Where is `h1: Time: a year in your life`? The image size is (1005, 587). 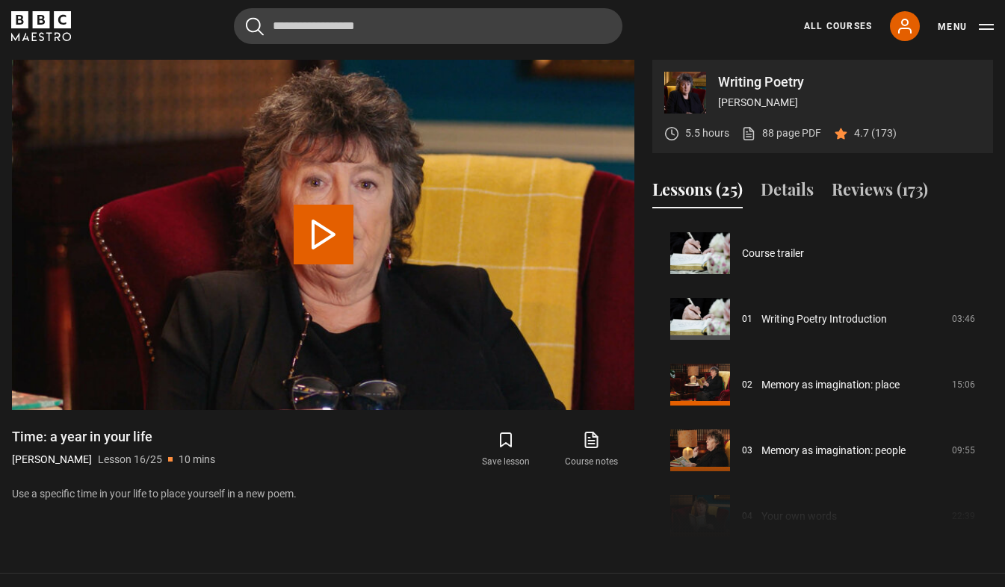 h1: Time: a year in your life is located at coordinates (114, 437).